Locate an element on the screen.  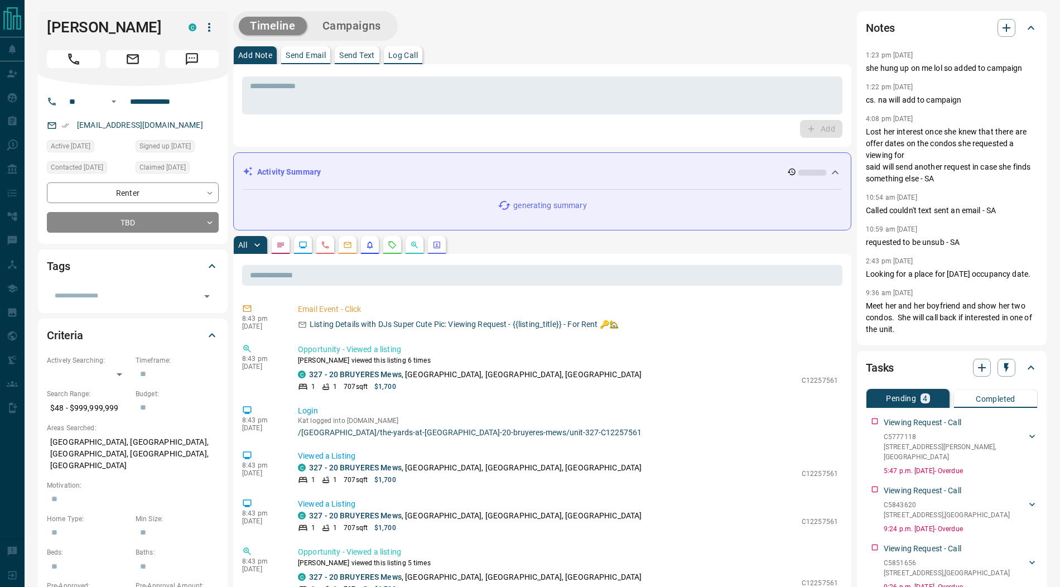
span: Message is located at coordinates (192, 59).